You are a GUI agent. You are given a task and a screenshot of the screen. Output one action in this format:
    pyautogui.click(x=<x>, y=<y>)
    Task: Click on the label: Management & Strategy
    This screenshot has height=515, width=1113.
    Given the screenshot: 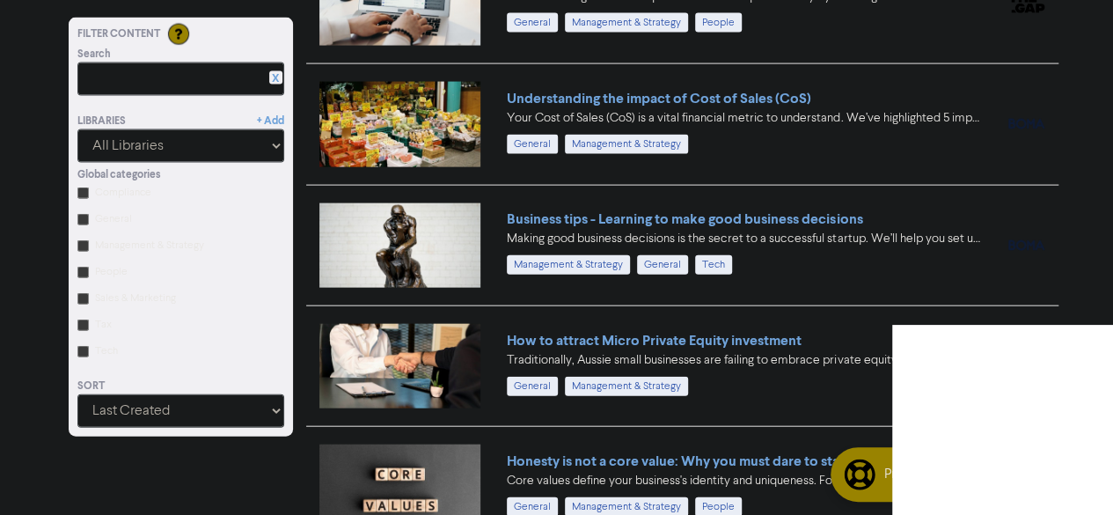 What is the action you would take?
    pyautogui.click(x=150, y=245)
    